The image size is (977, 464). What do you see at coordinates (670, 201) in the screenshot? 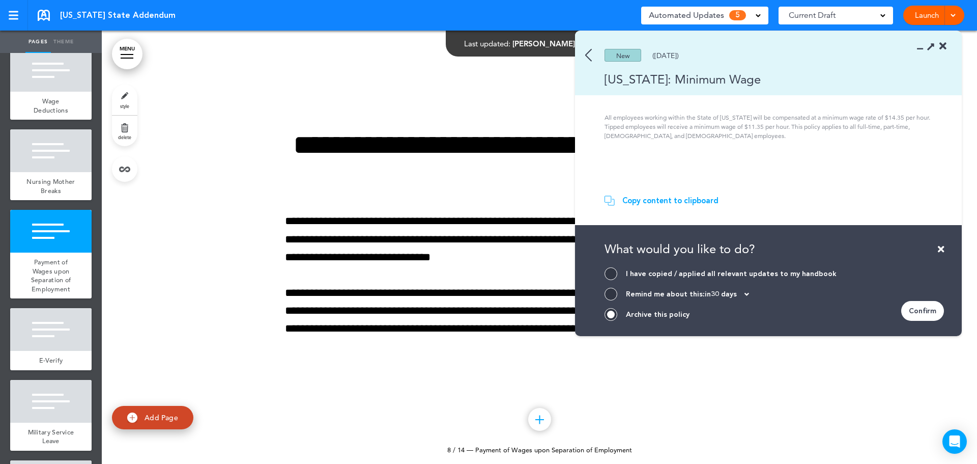
I see `div: Copy content to clipboard` at bounding box center [670, 201].